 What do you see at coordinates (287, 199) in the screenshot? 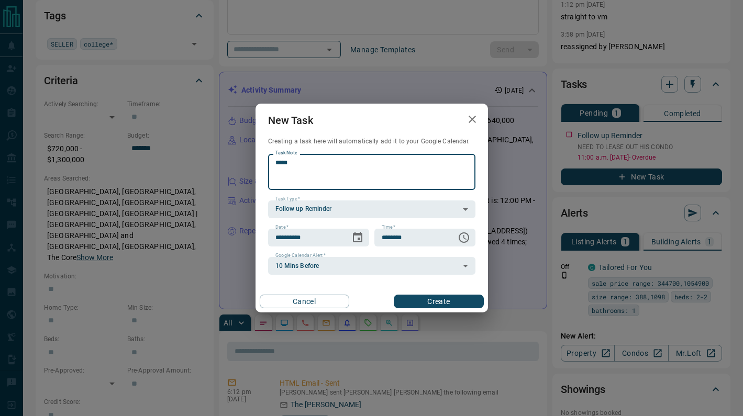
I see `label: Task Type` at bounding box center [287, 199].